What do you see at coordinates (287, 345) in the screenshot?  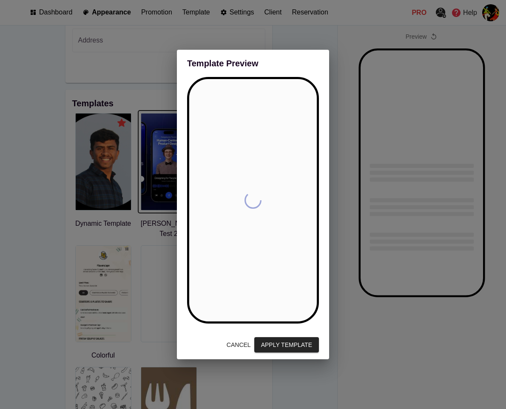 I see `span: Apply template` at bounding box center [287, 345].